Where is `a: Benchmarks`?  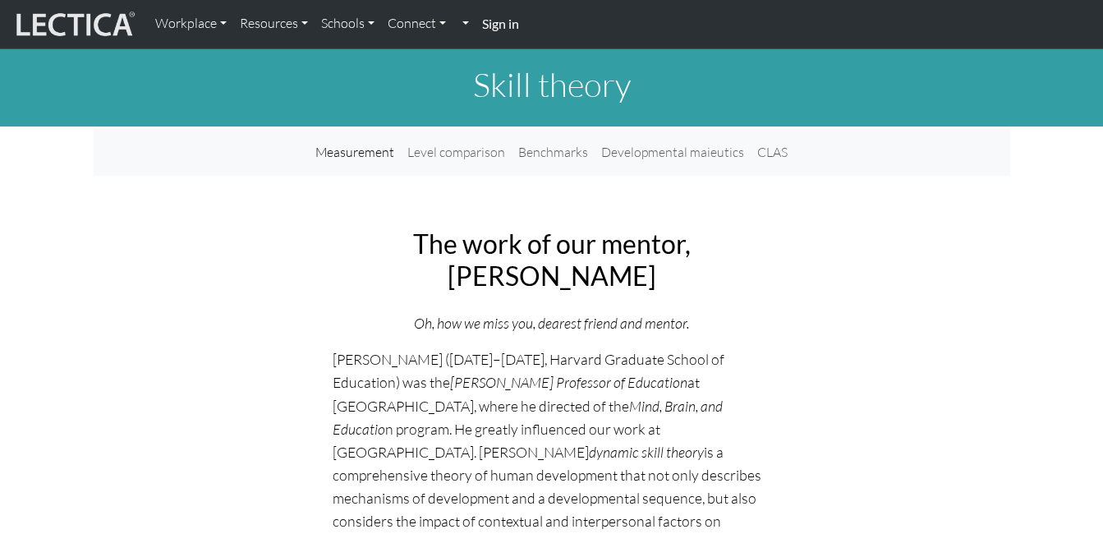
a: Benchmarks is located at coordinates (553, 152).